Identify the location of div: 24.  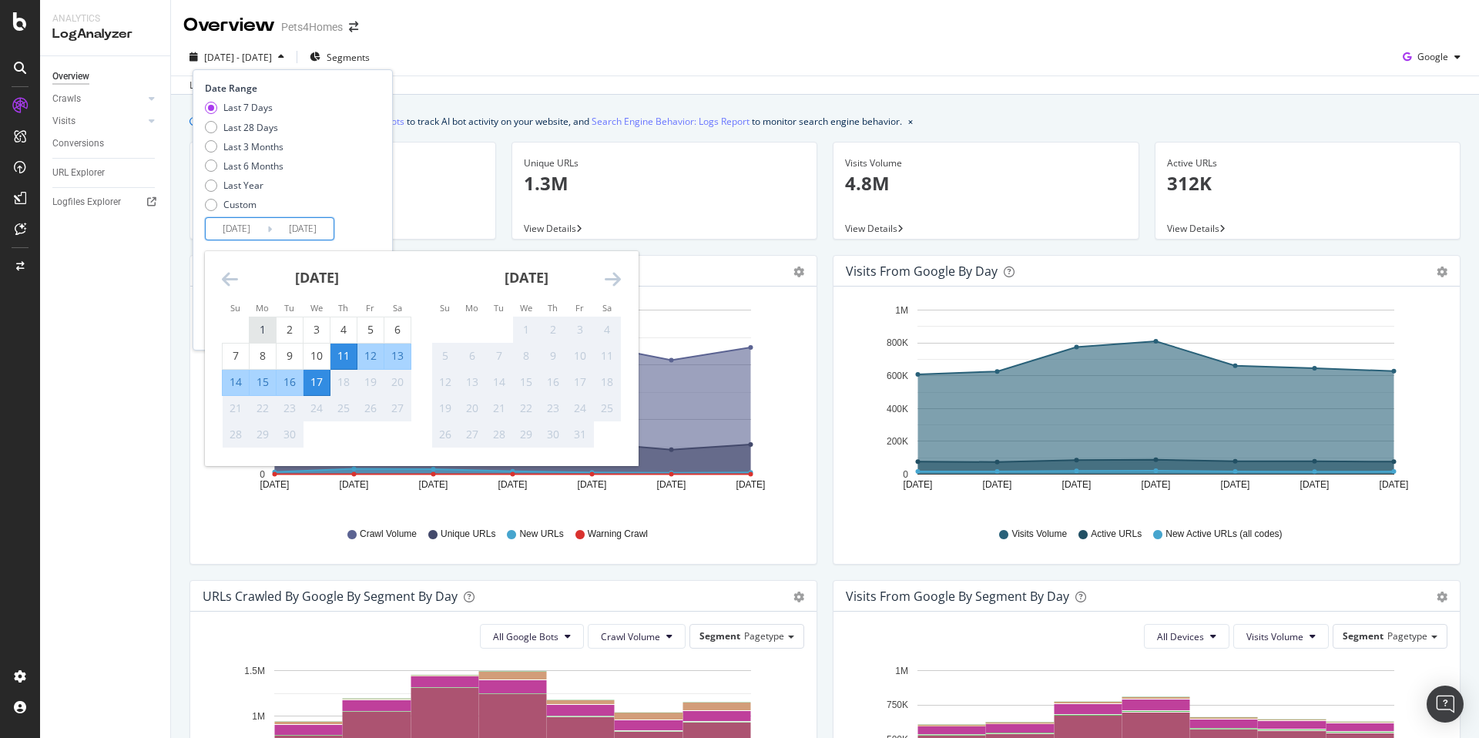
(580, 408).